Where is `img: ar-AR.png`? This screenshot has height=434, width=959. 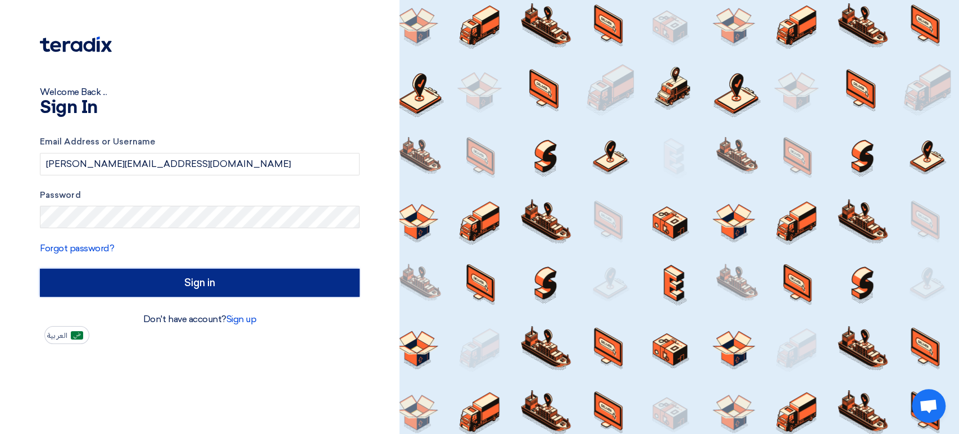
img: ar-AR.png is located at coordinates (77, 335).